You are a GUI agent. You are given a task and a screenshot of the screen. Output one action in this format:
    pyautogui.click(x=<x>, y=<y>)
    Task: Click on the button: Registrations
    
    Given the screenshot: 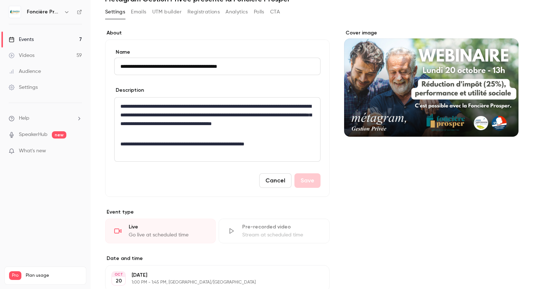 What is the action you would take?
    pyautogui.click(x=203, y=12)
    